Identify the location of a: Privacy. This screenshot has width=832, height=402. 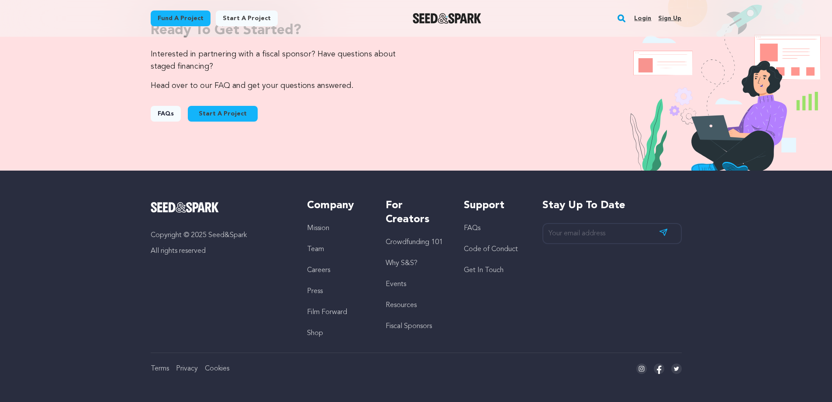
(187, 368).